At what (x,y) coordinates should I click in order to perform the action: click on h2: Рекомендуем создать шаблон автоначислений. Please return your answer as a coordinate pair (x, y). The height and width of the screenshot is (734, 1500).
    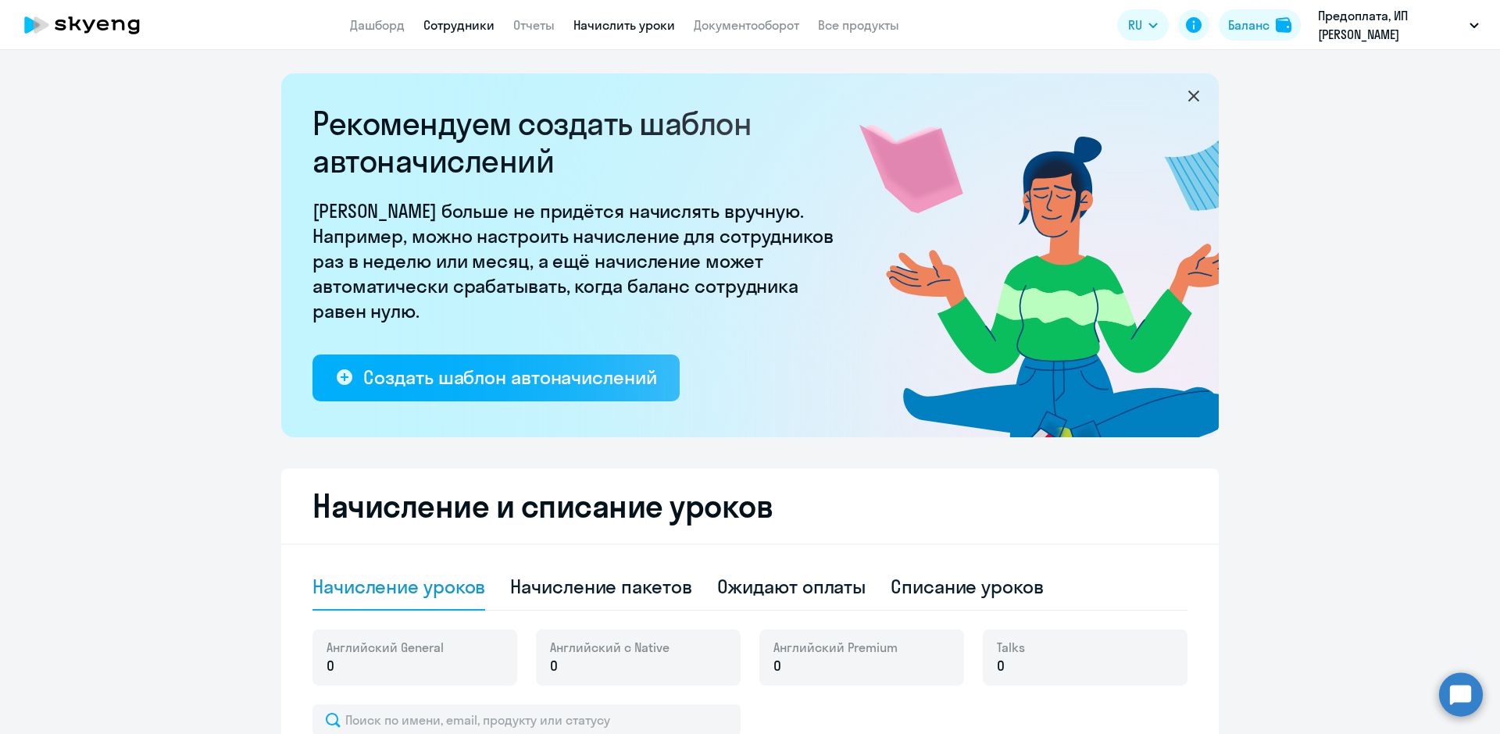
    Looking at the image, I should click on (578, 142).